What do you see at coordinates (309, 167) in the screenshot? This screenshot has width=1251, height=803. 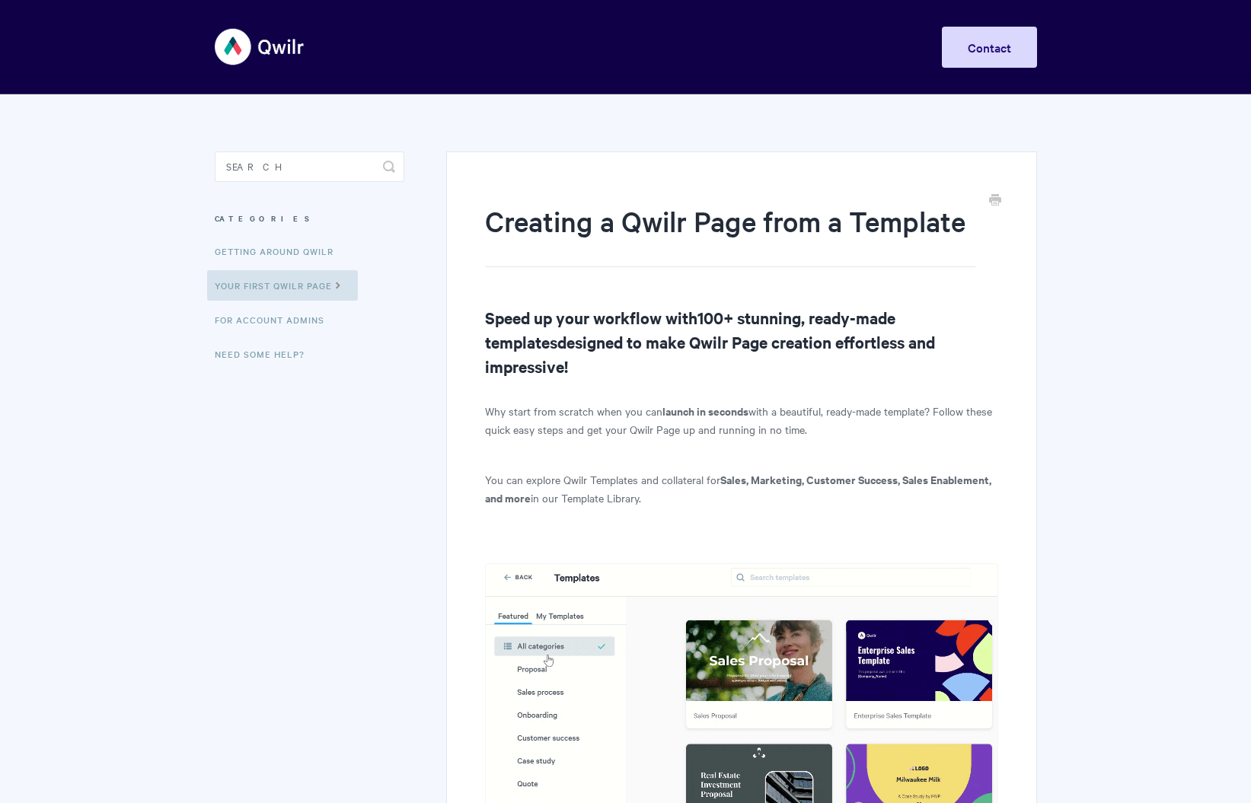 I see `input: Search` at bounding box center [309, 167].